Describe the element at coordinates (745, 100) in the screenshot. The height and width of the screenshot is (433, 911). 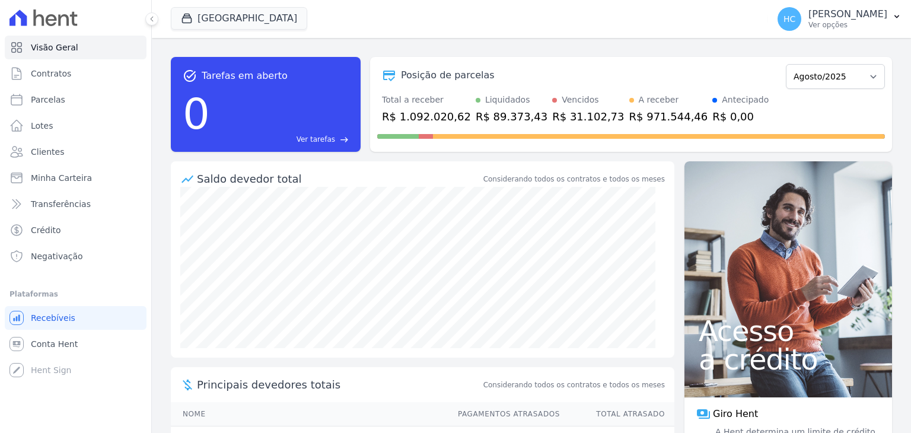
I see `div: Antecipado` at that location.